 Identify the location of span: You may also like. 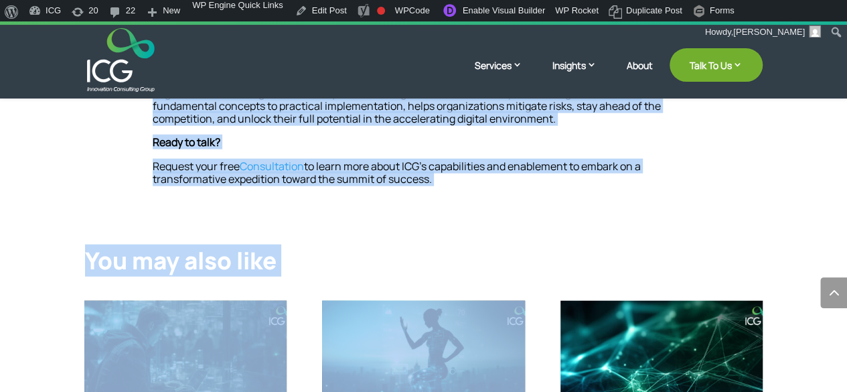
(181, 260).